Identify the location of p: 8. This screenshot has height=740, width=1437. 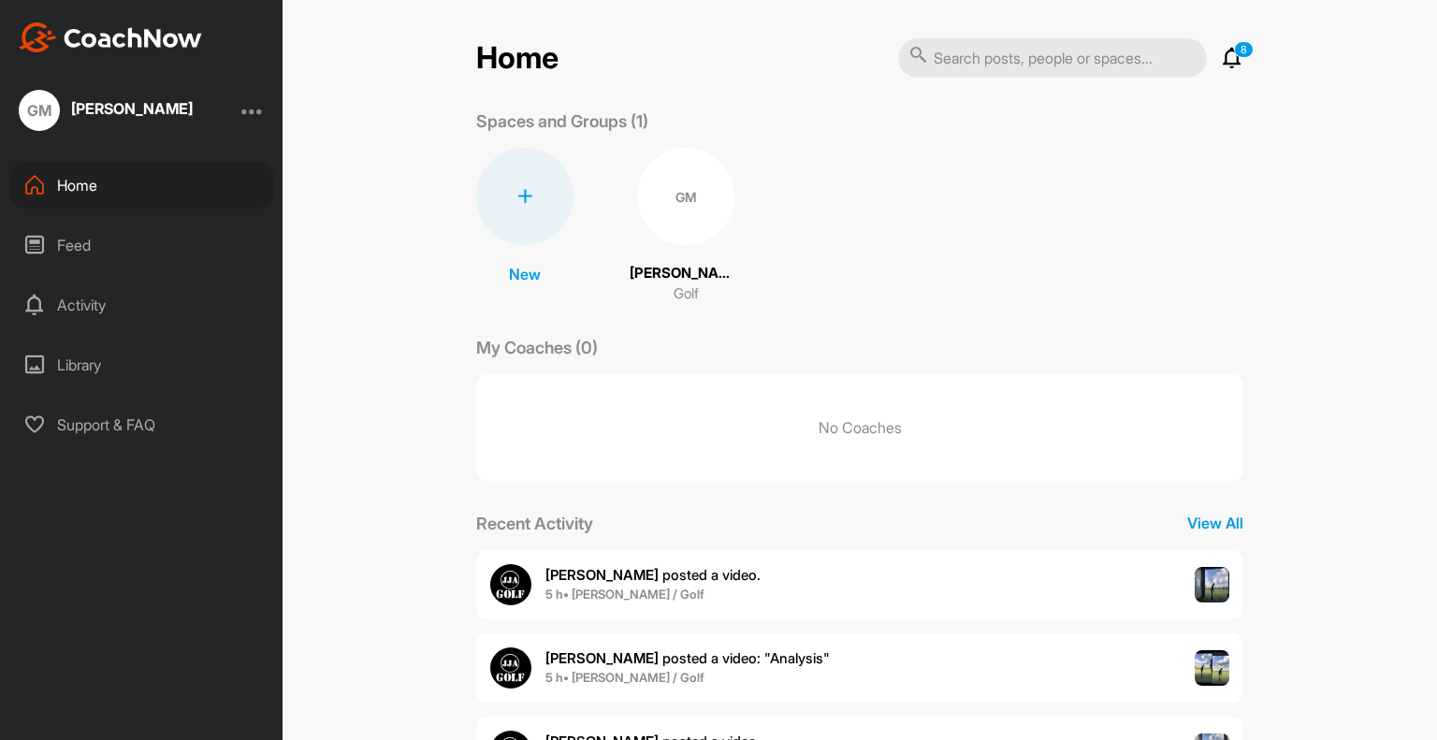
(1244, 50).